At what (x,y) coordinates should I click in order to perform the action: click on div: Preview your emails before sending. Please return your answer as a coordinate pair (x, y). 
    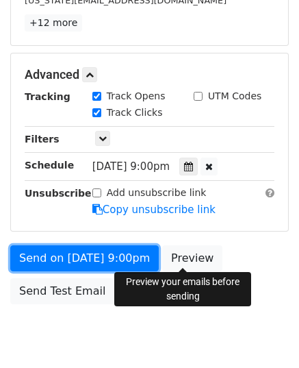
    Looking at the image, I should click on (183, 289).